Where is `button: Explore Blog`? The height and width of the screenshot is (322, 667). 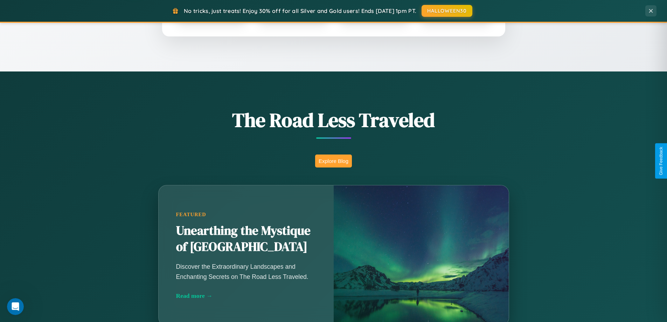 button: Explore Blog is located at coordinates (333, 161).